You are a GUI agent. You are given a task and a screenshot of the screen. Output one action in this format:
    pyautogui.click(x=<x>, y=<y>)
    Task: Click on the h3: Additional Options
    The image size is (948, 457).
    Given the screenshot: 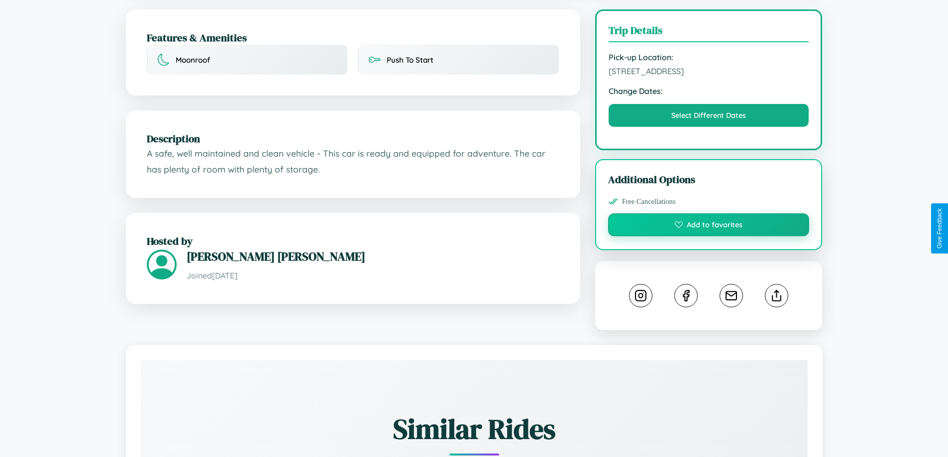 What is the action you would take?
    pyautogui.click(x=709, y=179)
    